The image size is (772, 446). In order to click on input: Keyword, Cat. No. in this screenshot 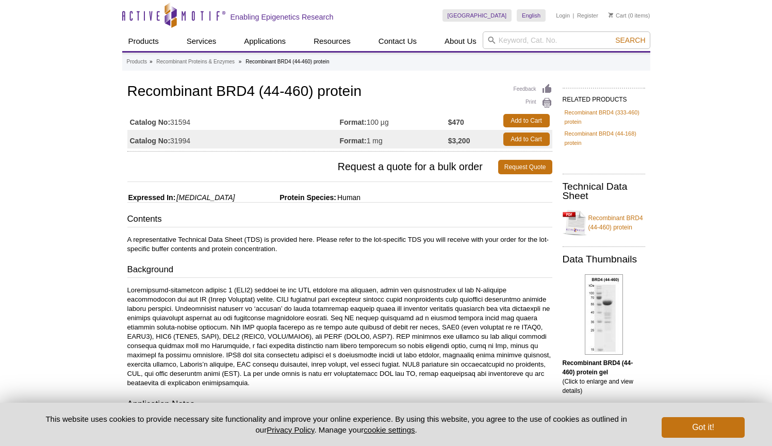, I will do `click(566, 40)`.